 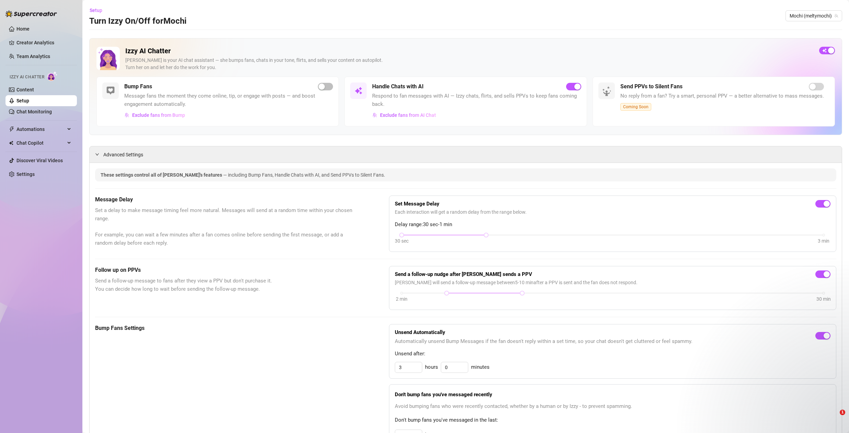 What do you see at coordinates (23, 101) in the screenshot?
I see `a: Setup` at bounding box center [23, 101].